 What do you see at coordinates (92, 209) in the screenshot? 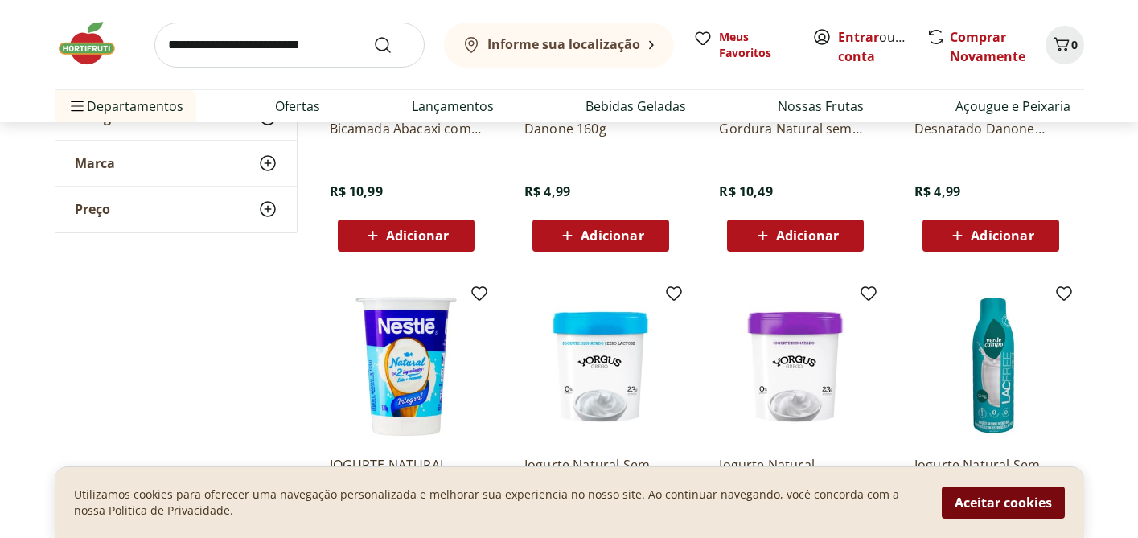
I see `span: Preço` at bounding box center [92, 209].